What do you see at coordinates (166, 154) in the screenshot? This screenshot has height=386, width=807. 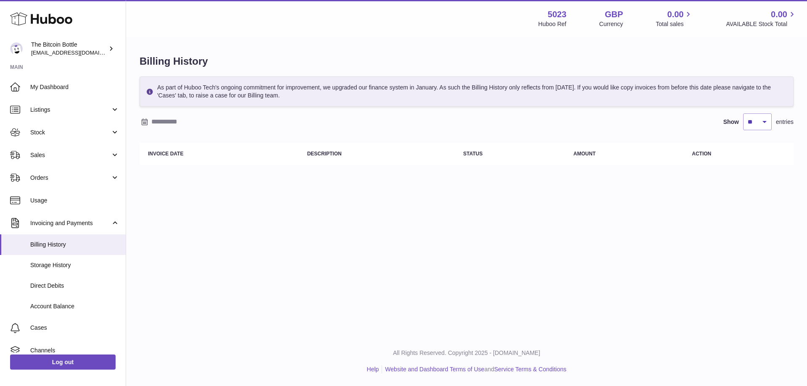 I see `strong: Invoice Date` at bounding box center [166, 154].